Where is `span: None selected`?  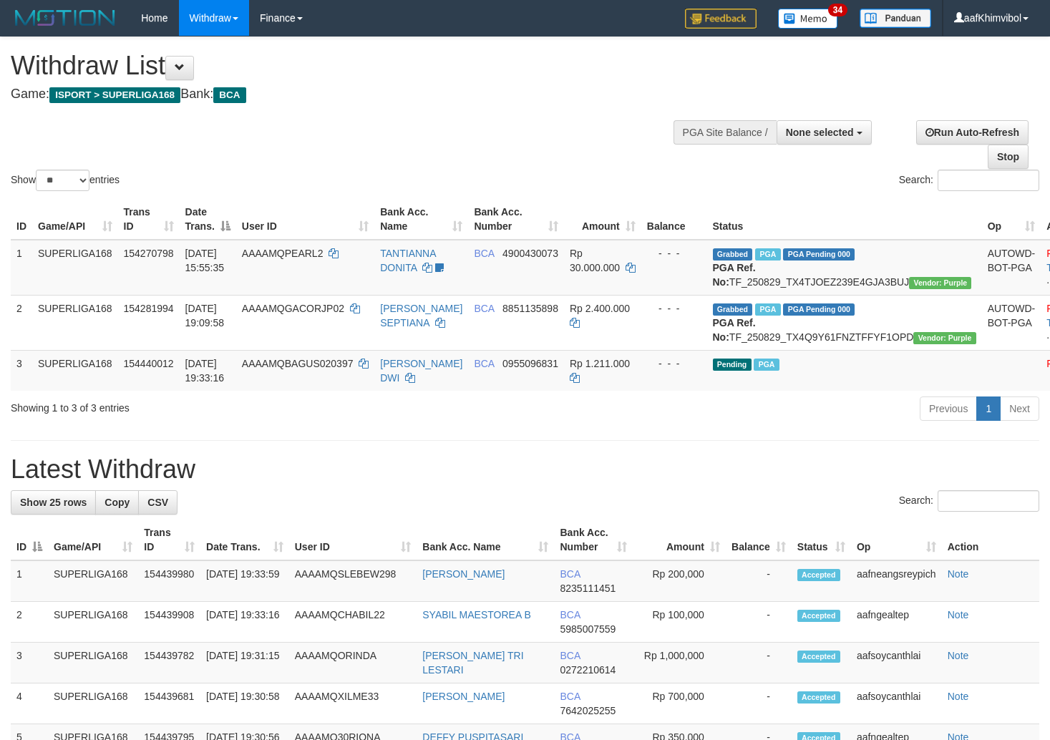
span: None selected is located at coordinates (820, 132).